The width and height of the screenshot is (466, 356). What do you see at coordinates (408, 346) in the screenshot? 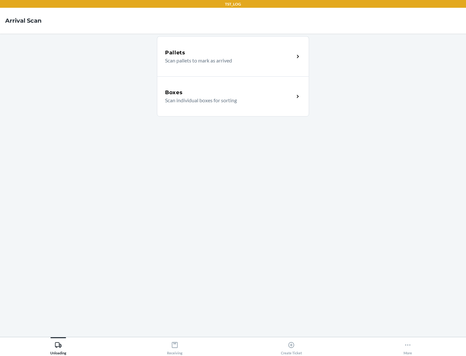
I see `button: More` at bounding box center [408, 346].